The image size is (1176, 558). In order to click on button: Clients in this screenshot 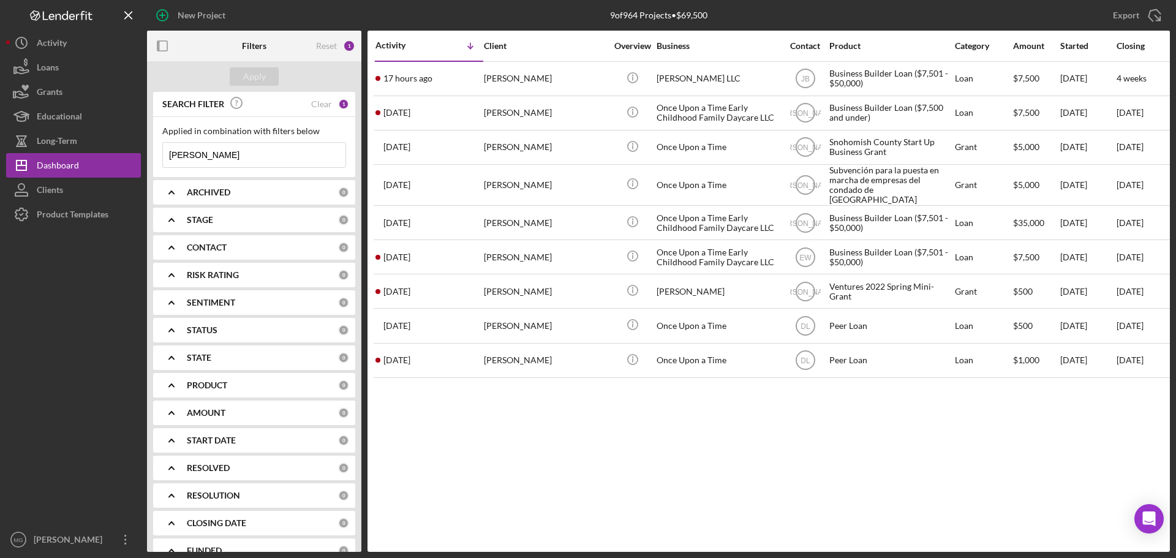, I will do `click(73, 190)`.